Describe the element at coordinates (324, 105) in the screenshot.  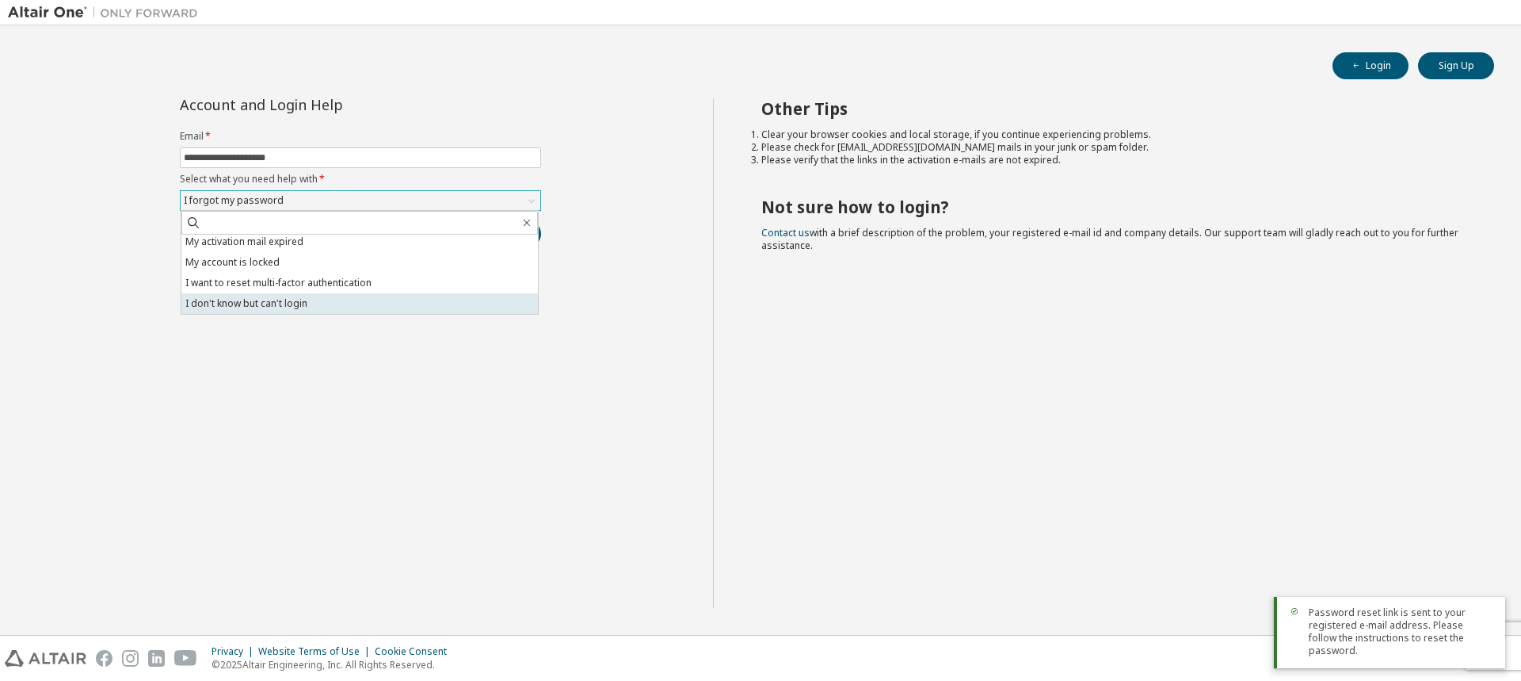
I see `div: Account and Login Help` at that location.